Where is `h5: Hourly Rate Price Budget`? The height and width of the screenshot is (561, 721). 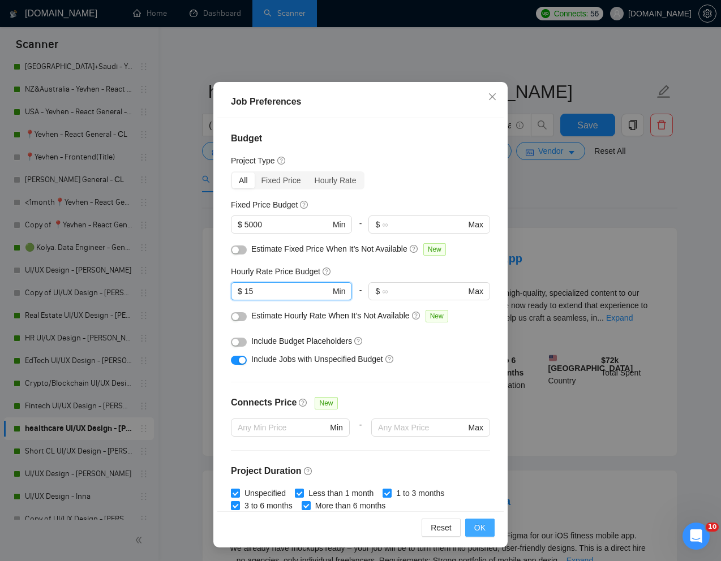 h5: Hourly Rate Price Budget is located at coordinates (276, 272).